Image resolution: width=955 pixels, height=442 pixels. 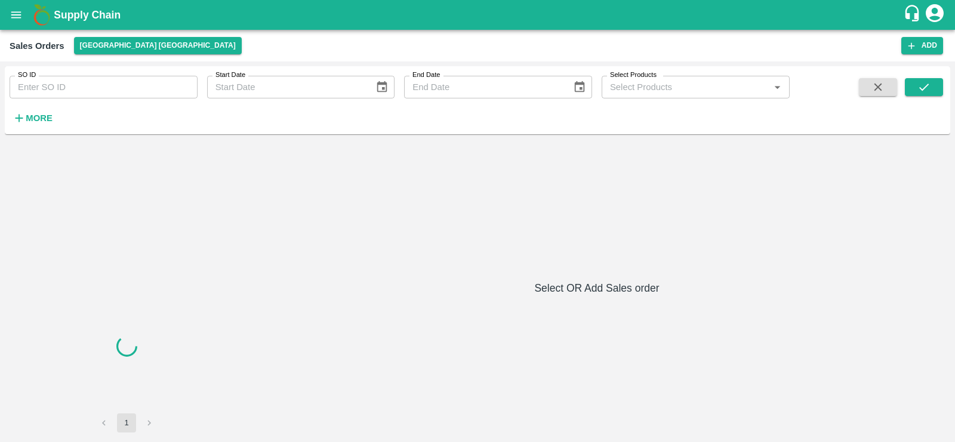 I want to click on button: Add, so click(x=922, y=45).